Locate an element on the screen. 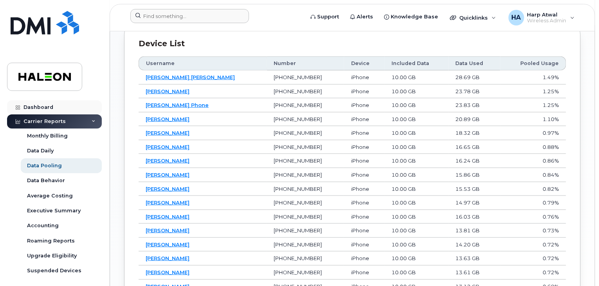 The height and width of the screenshot is (286, 599). td: 16.24 GB is located at coordinates (474, 161).